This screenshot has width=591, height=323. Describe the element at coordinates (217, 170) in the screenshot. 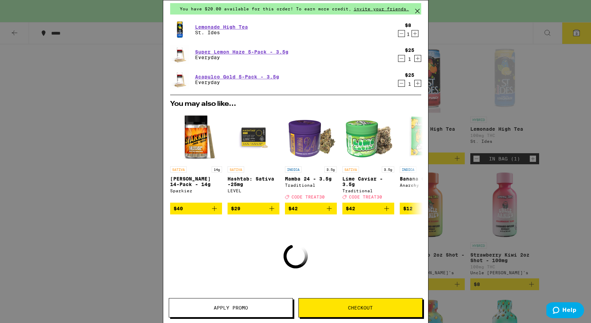

I see `p: 14g` at that location.